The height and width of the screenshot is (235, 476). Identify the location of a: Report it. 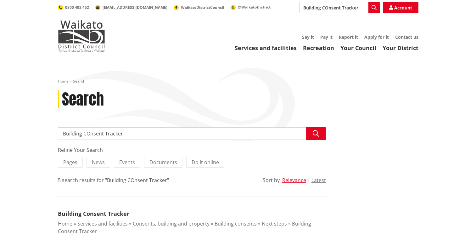
(348, 37).